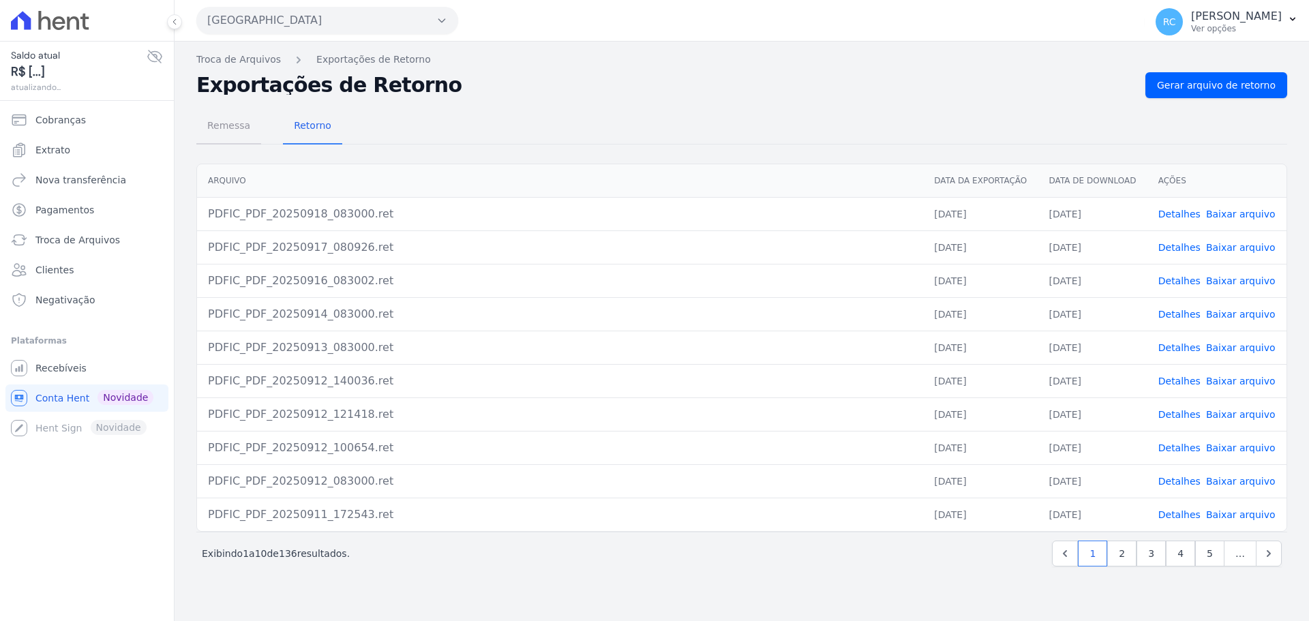 The width and height of the screenshot is (1309, 621). I want to click on span: atualizando..., so click(78, 87).